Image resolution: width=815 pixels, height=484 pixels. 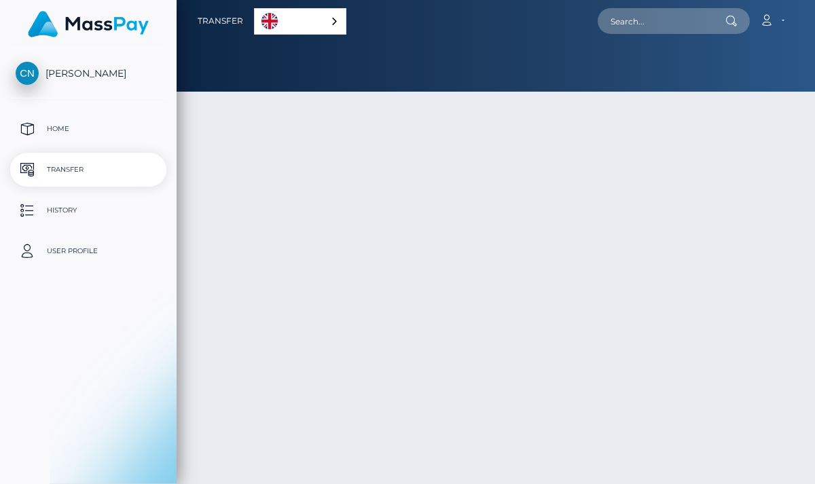 What do you see at coordinates (88, 210) in the screenshot?
I see `p: History` at bounding box center [88, 210].